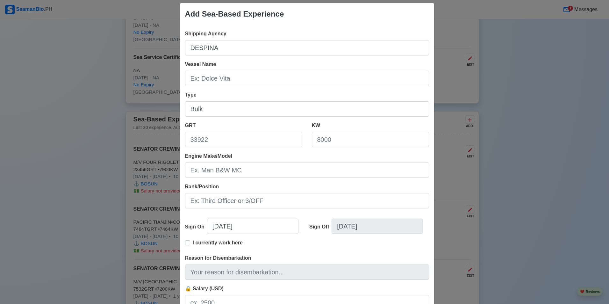 This screenshot has height=304, width=609. What do you see at coordinates (204, 288) in the screenshot?
I see `span: 🔒 Salary (USD)` at bounding box center [204, 288].